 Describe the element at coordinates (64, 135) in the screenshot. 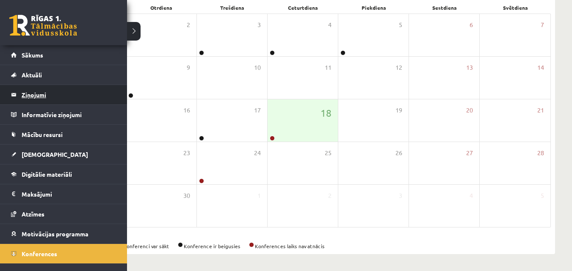

I see `a: Mācību resursi` at that location.